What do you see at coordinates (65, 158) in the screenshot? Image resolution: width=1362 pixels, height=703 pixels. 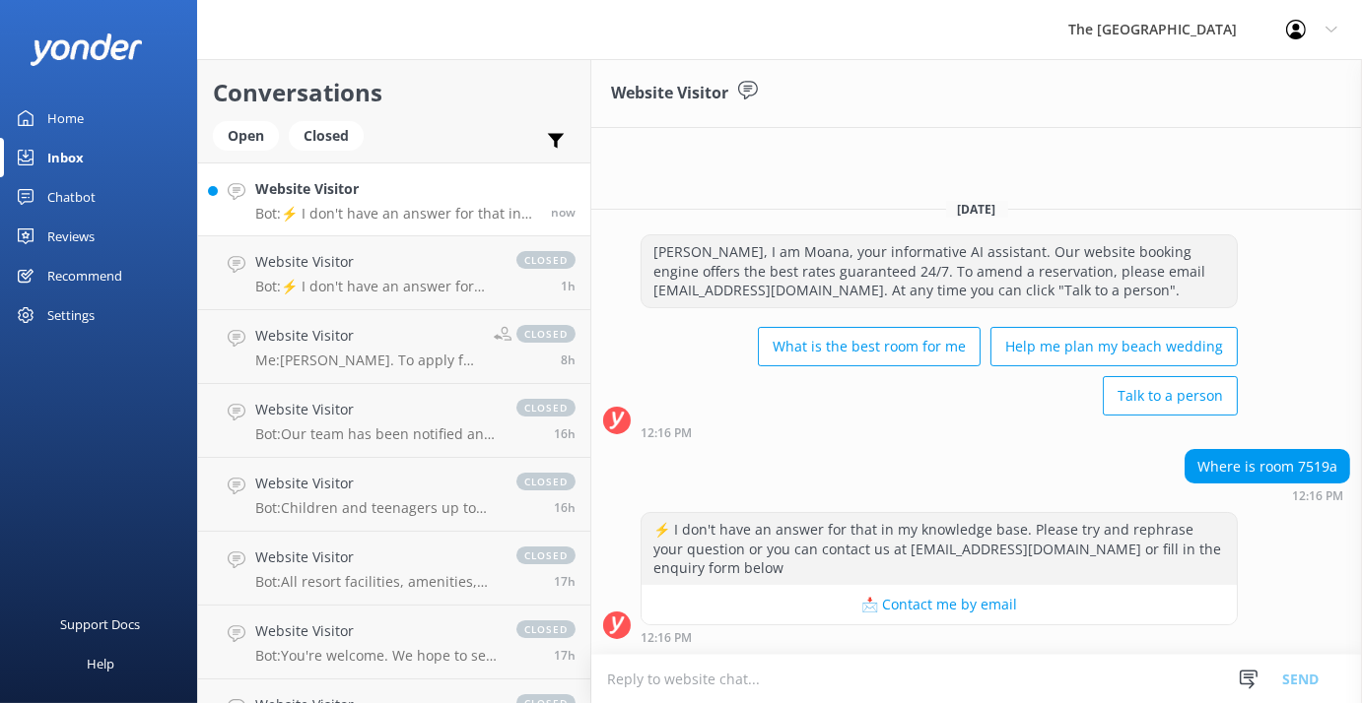 I see `div: Inbox` at bounding box center [65, 158].